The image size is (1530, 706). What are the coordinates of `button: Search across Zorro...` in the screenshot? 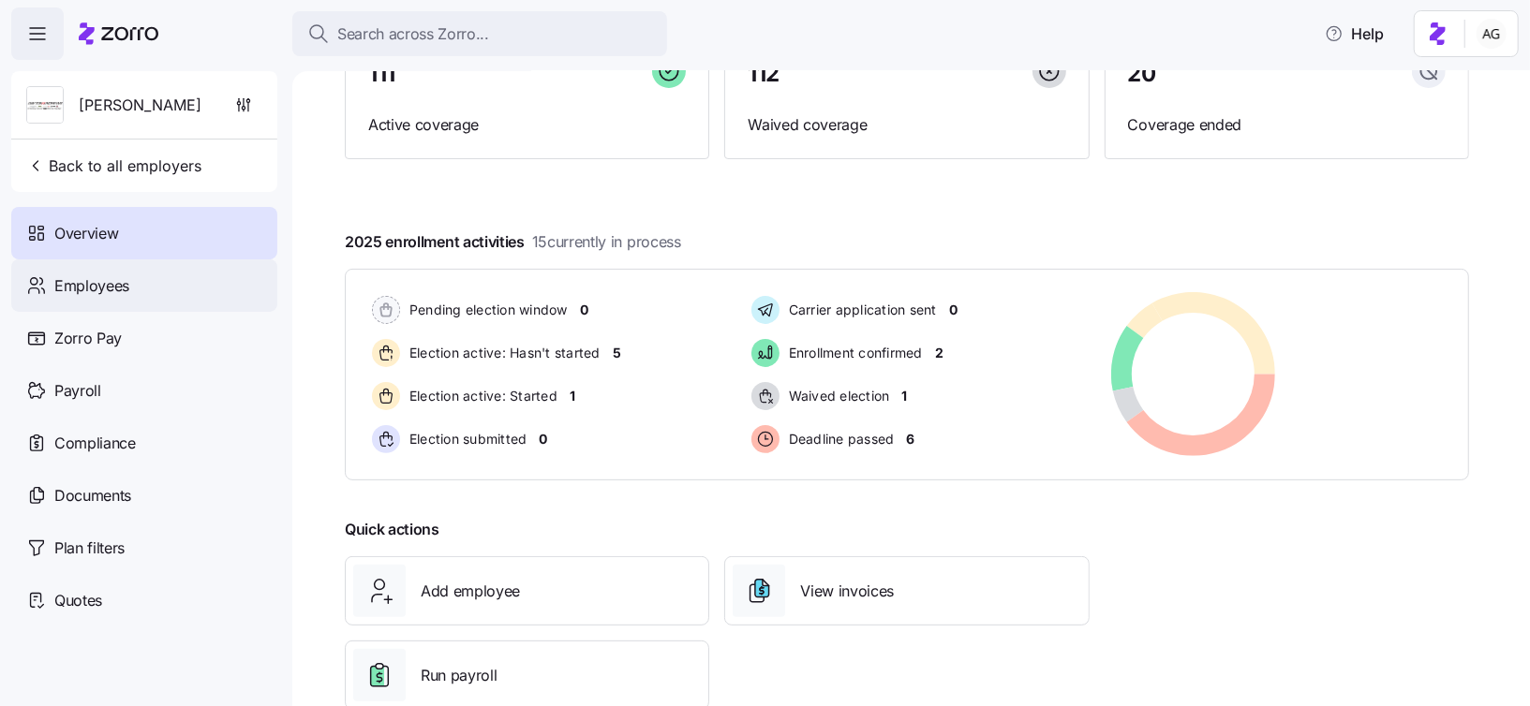 It's located at (480, 34).